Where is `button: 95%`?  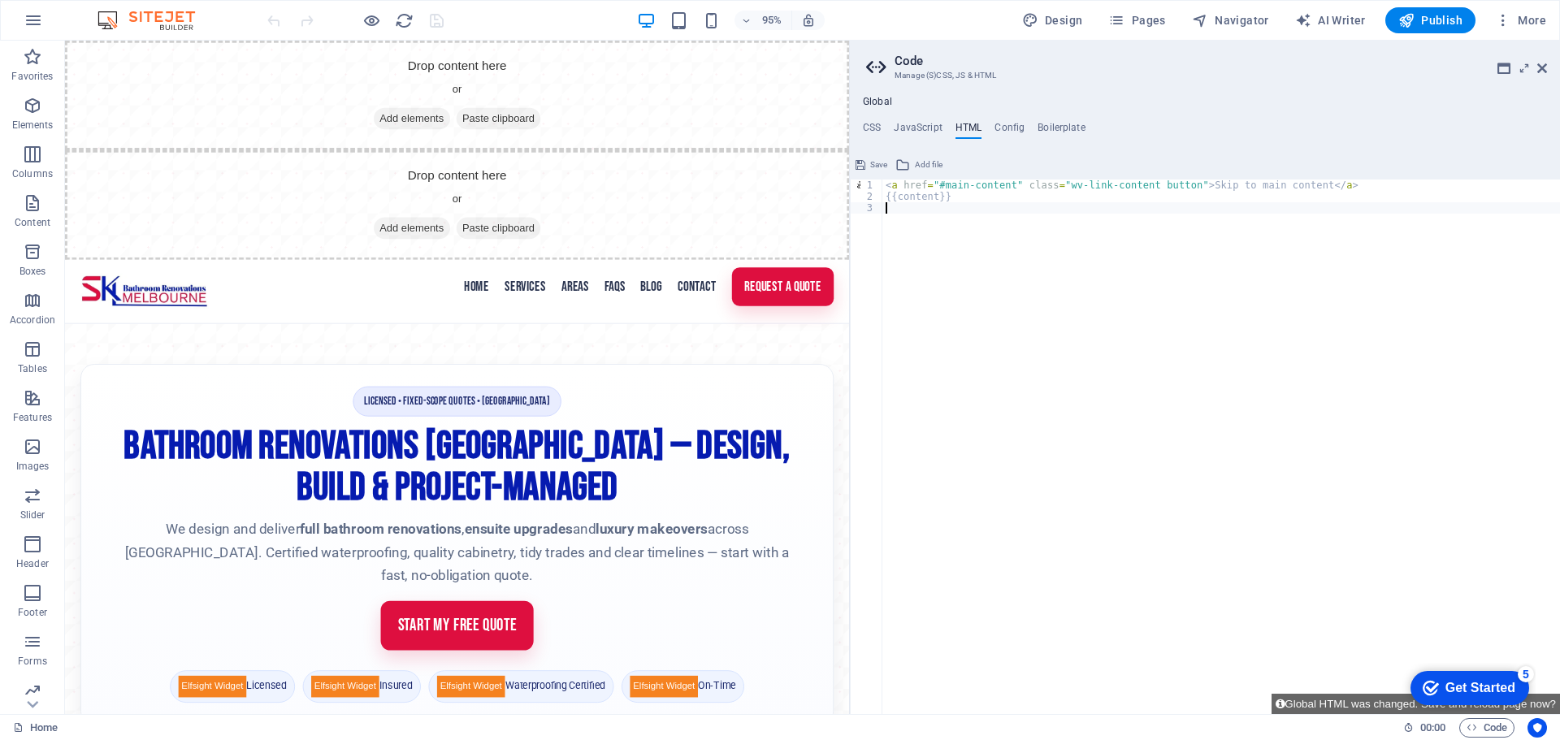 button: 95% is located at coordinates (763, 20).